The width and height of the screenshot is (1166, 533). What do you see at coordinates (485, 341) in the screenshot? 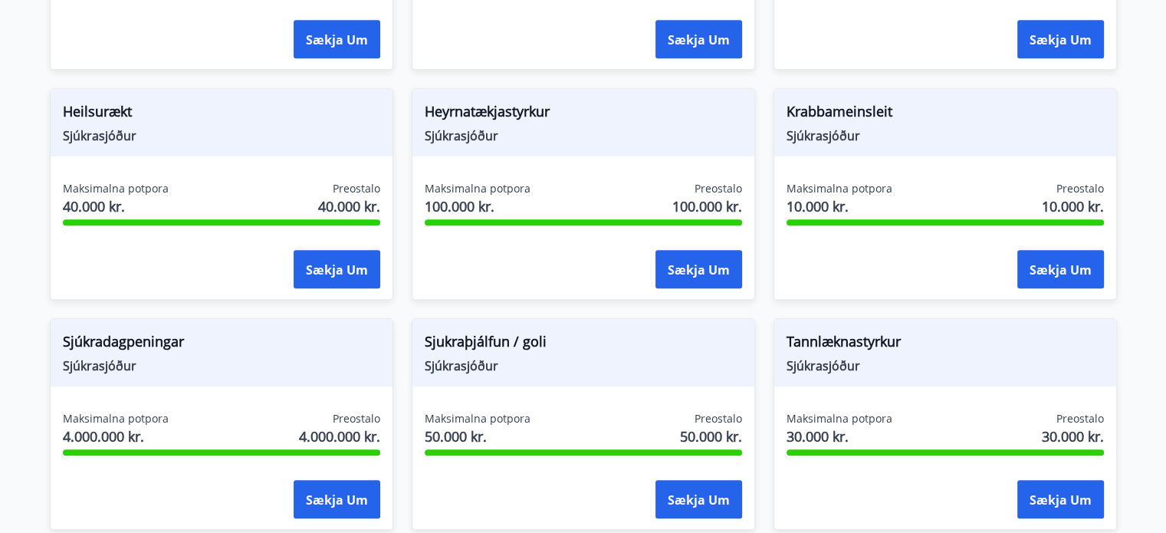
I see `font: Sjukraþjálfun / goli` at bounding box center [485, 341].